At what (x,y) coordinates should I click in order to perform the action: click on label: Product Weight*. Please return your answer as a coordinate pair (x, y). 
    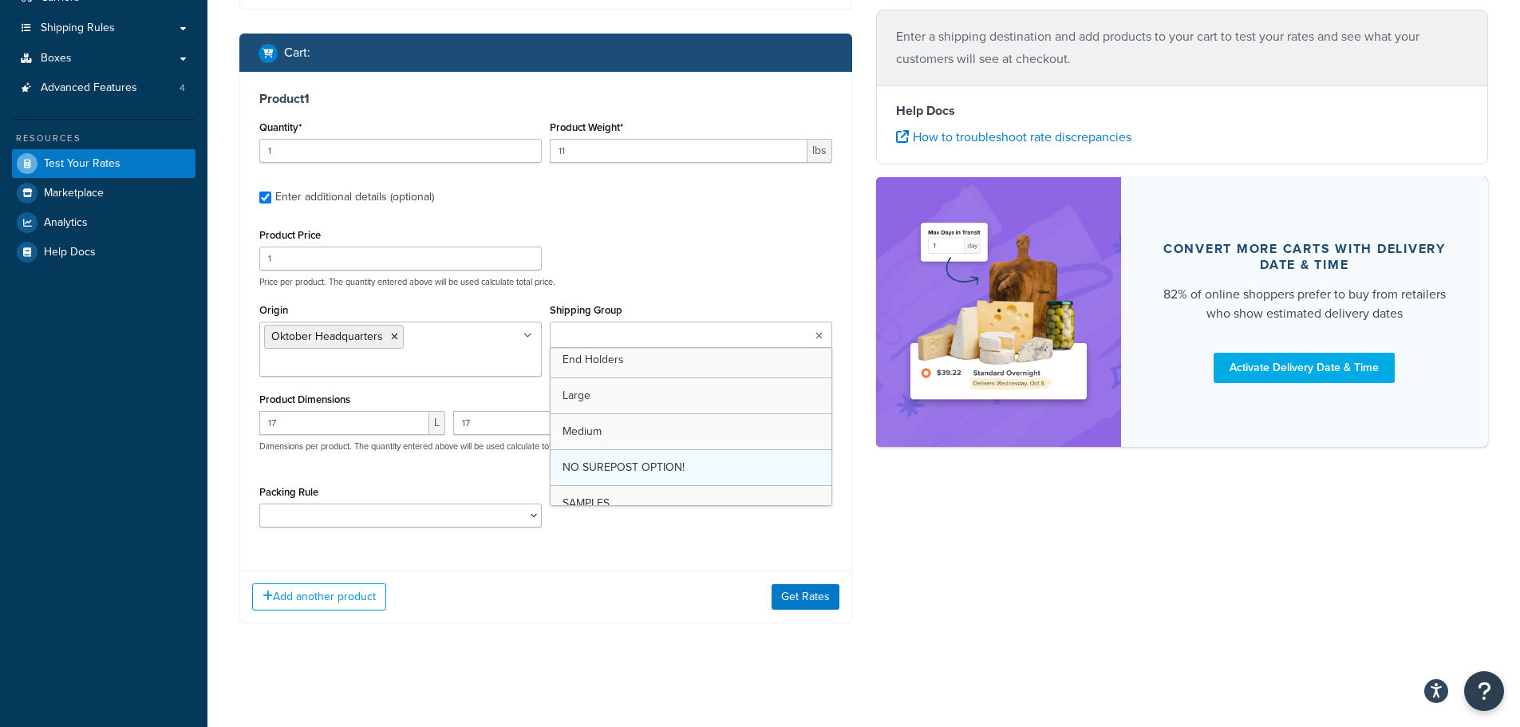
    Looking at the image, I should click on (586, 127).